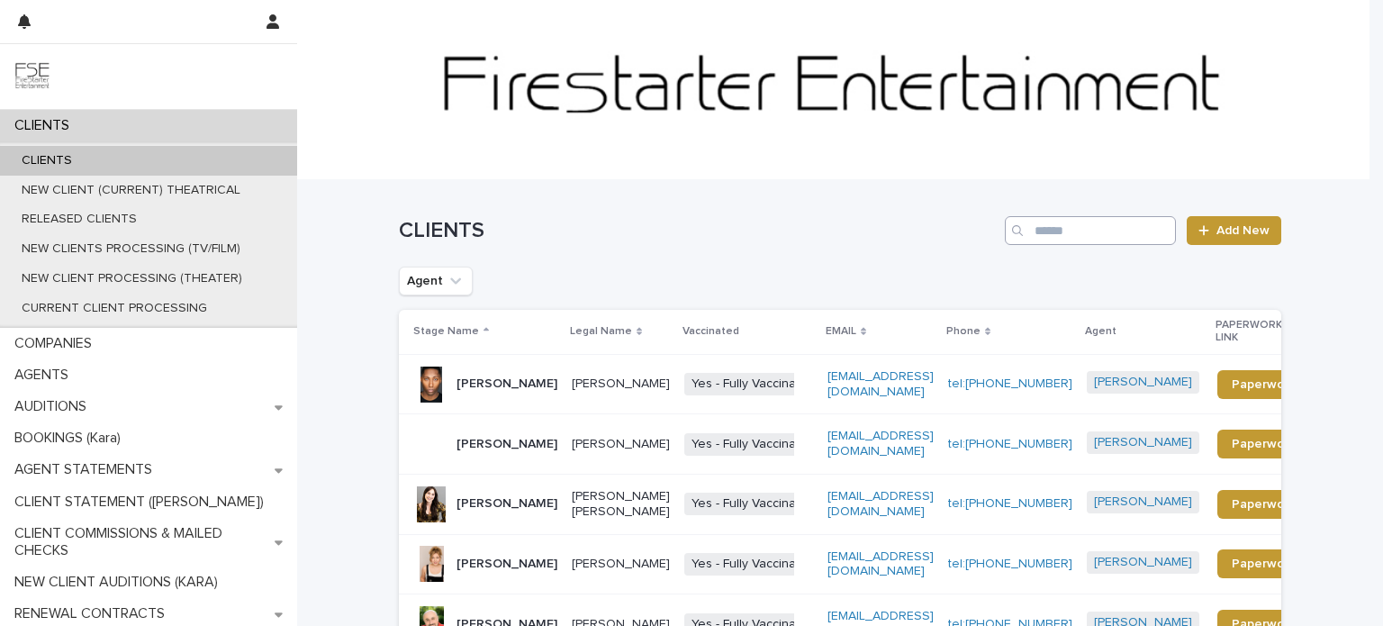  Describe the element at coordinates (45, 374) in the screenshot. I see `p: AGENTS` at that location.